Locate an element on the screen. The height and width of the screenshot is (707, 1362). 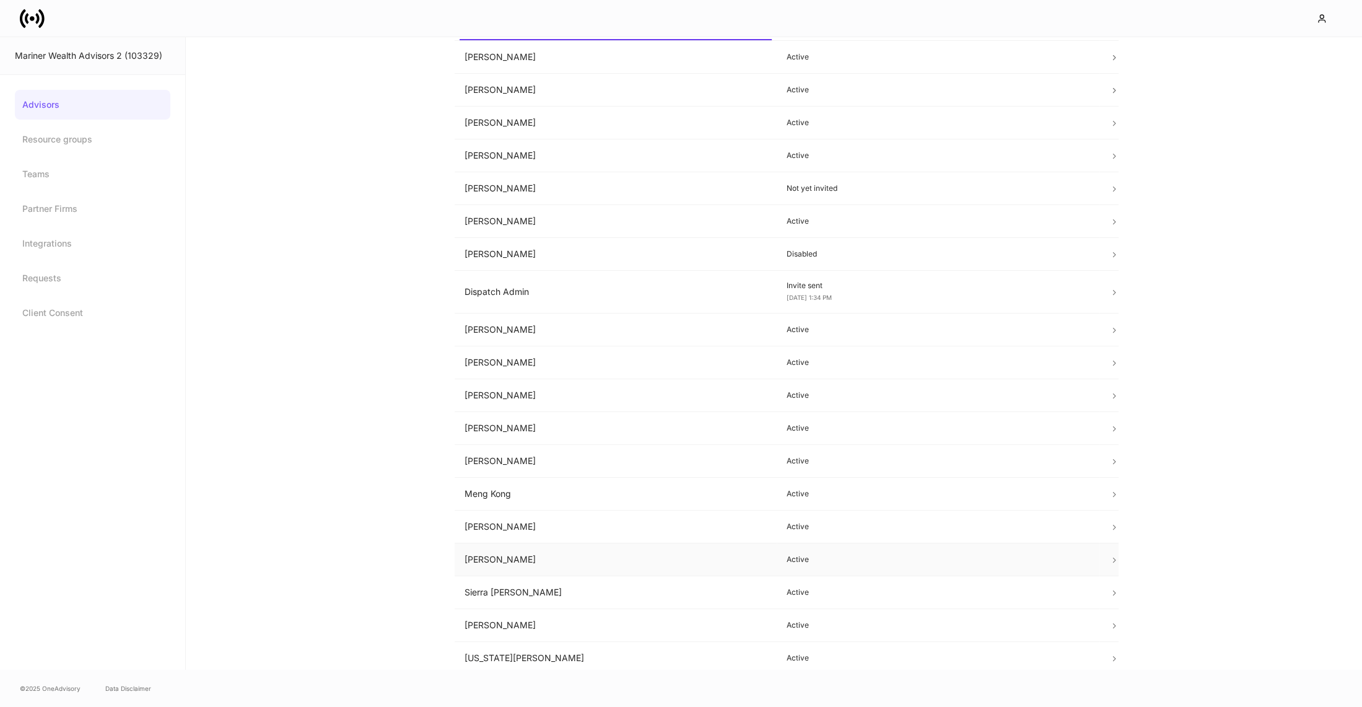
td: Dispatch Admin is located at coordinates (616, 292).